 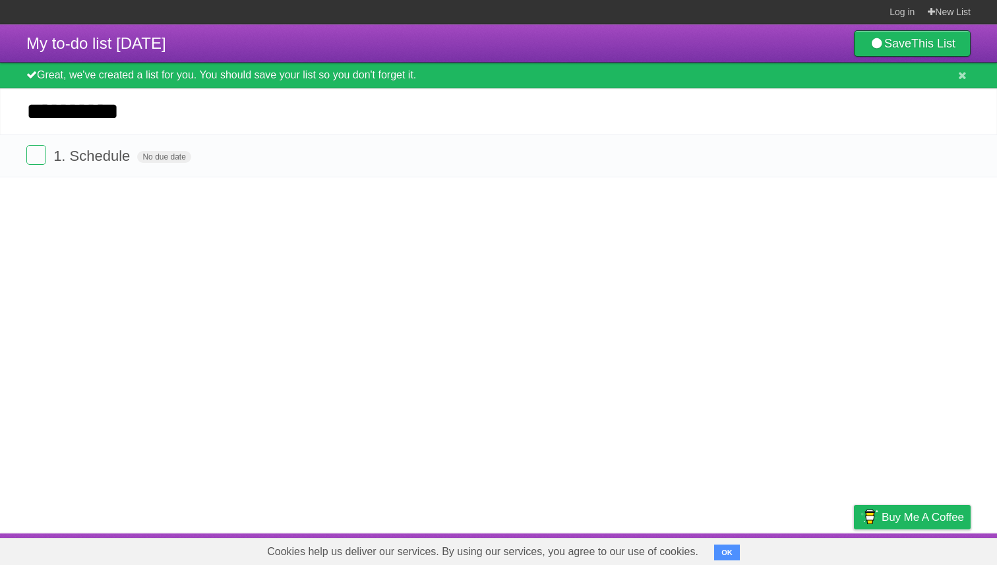 What do you see at coordinates (806, 549) in the screenshot?
I see `a: Terms` at bounding box center [806, 549].